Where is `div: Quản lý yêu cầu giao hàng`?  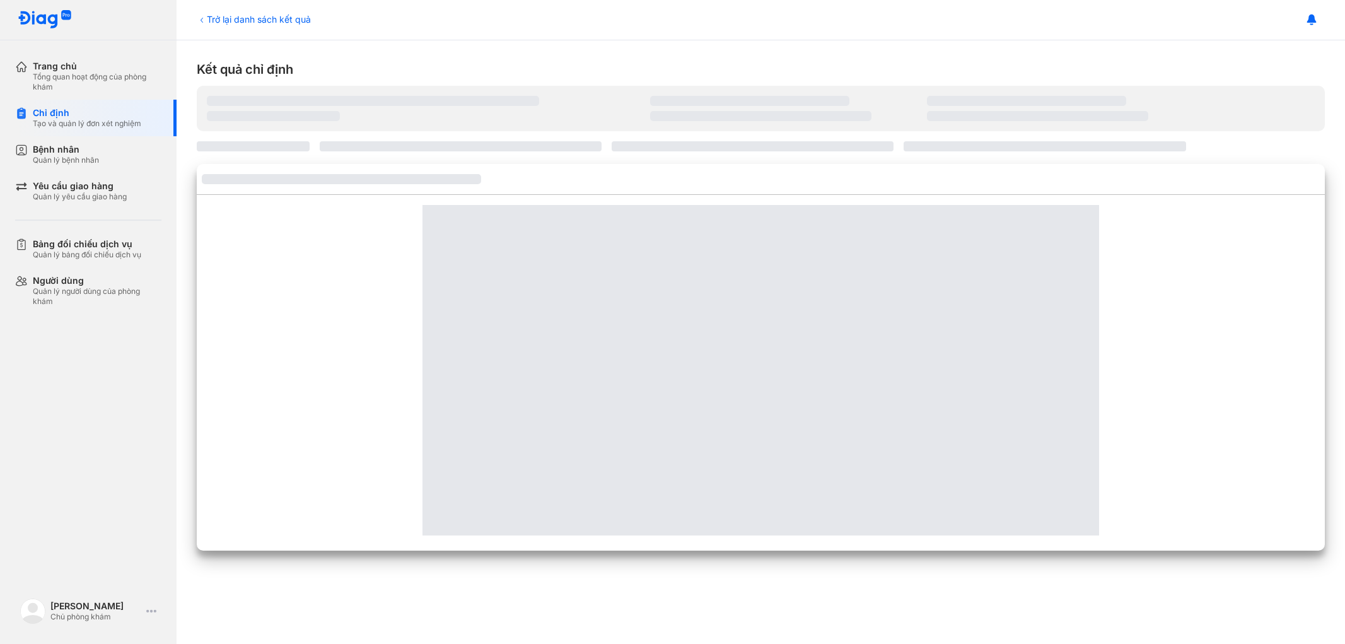
div: Quản lý yêu cầu giao hàng is located at coordinates (79, 197).